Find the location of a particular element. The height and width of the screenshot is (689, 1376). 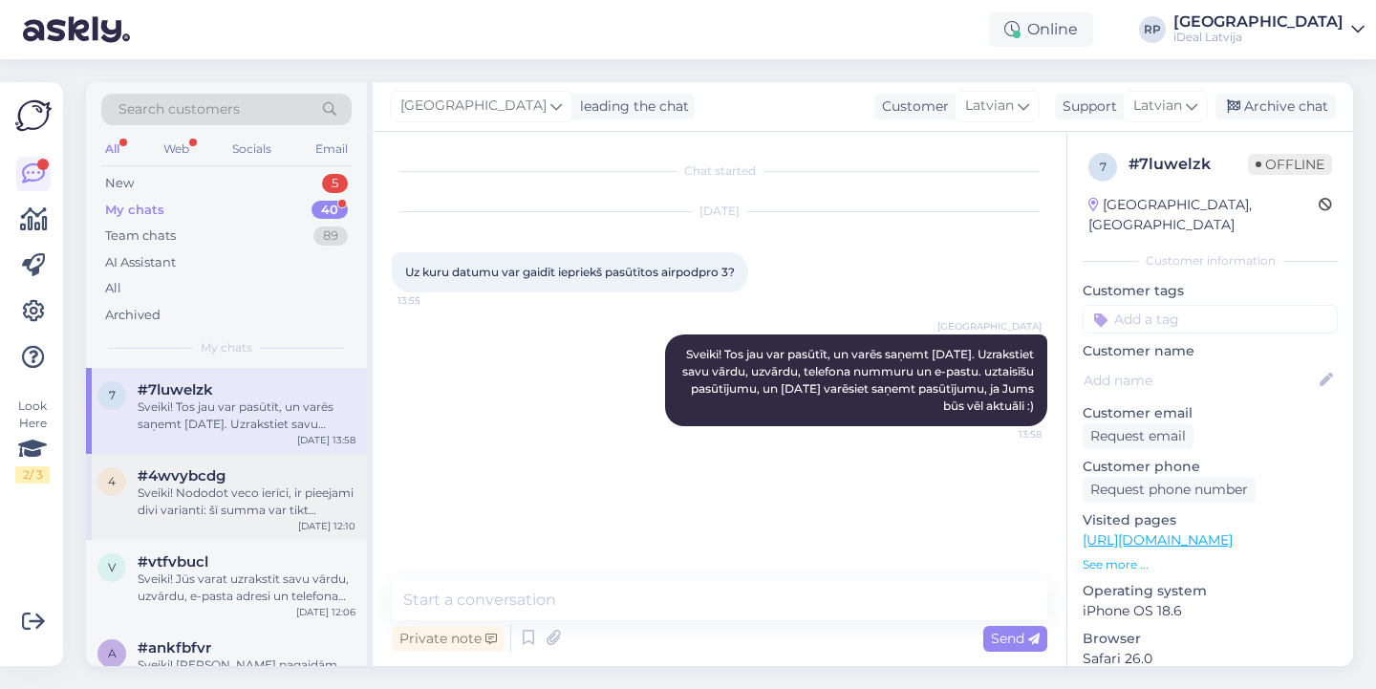

div: Support is located at coordinates (1085, 106).